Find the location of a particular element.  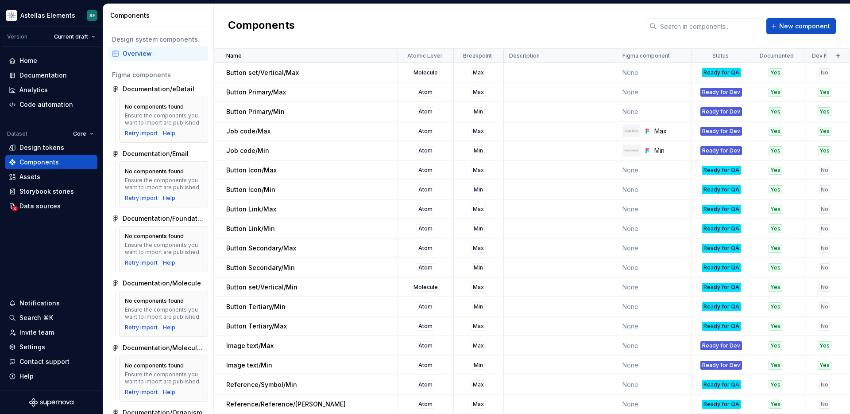

p: Button Tertiary/Min is located at coordinates (256, 307).